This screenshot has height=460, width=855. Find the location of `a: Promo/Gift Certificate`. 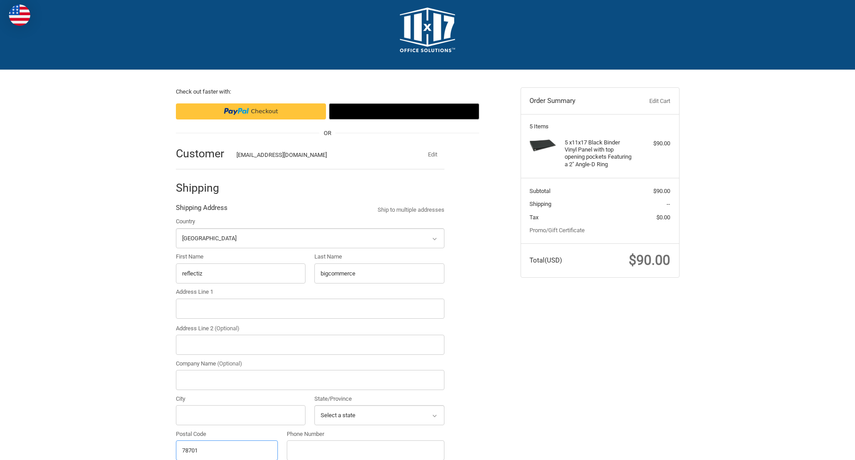

a: Promo/Gift Certificate is located at coordinates (557, 230).